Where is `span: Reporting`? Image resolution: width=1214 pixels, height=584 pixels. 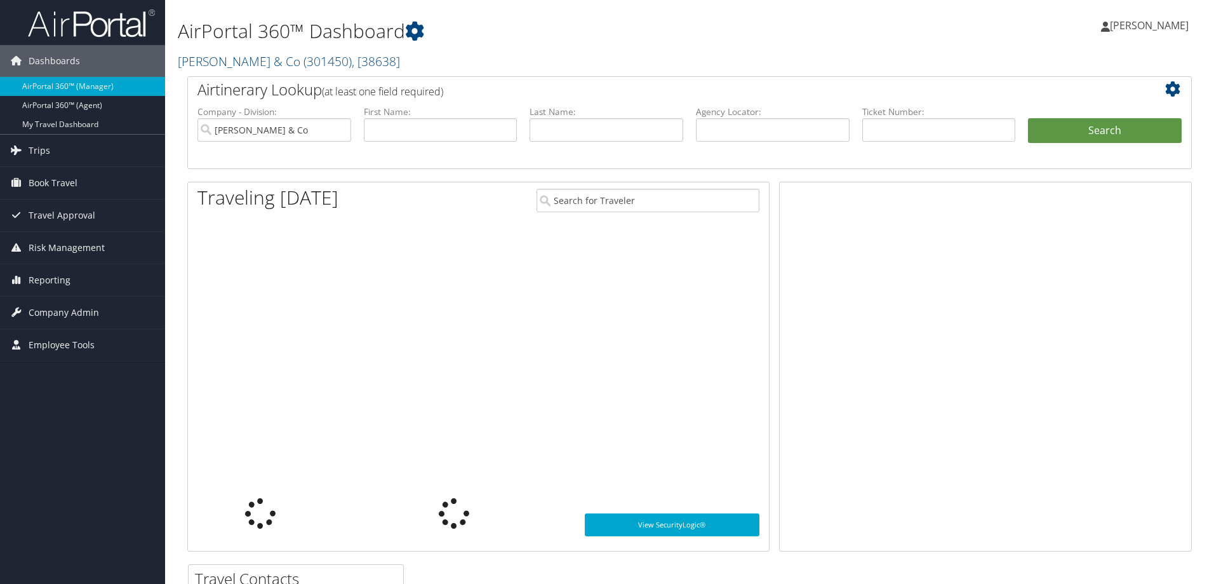
span: Reporting is located at coordinates (50, 280).